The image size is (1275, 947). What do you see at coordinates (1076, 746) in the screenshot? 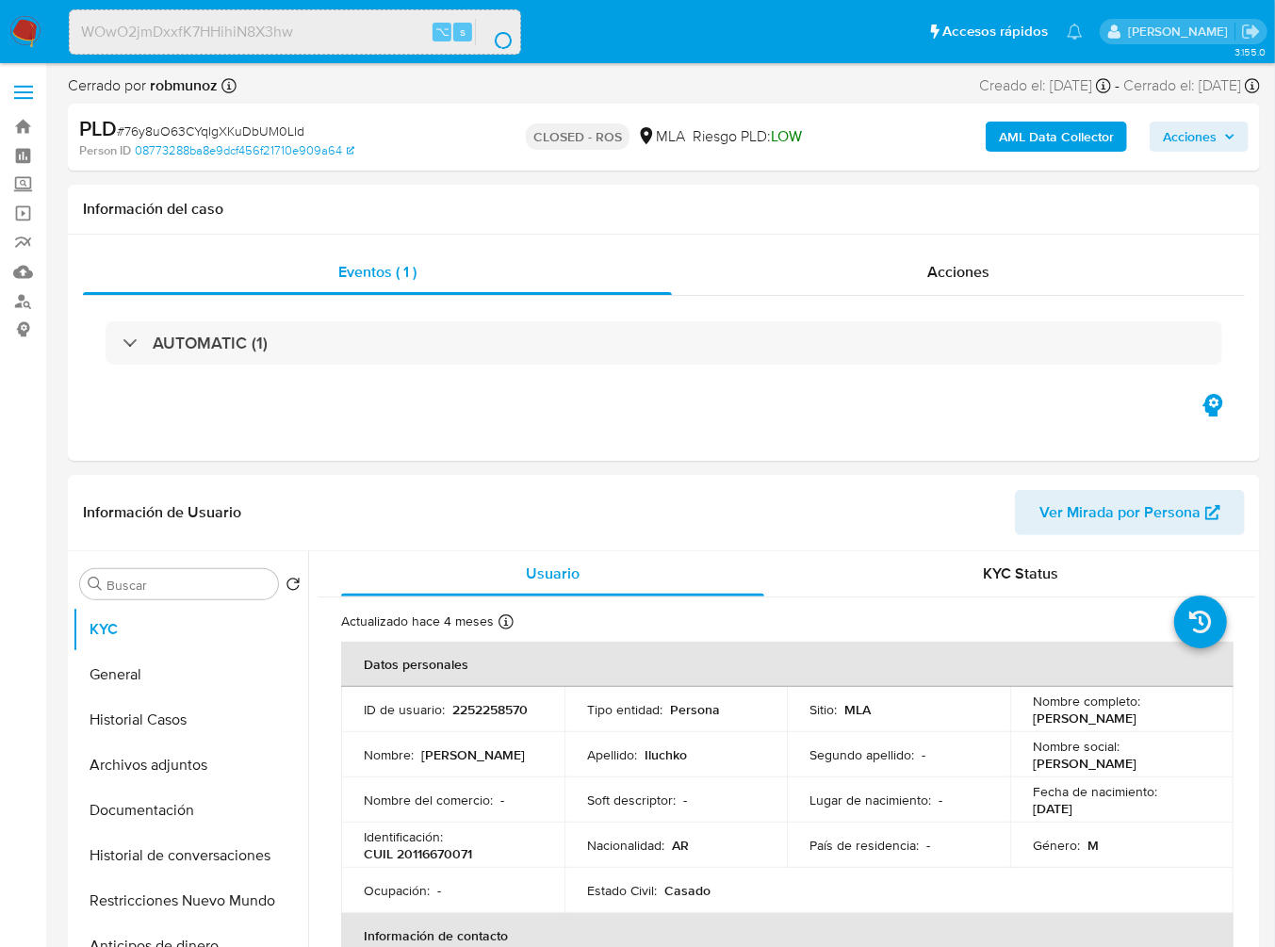
I see `p: Nombre social :` at bounding box center [1076, 746].